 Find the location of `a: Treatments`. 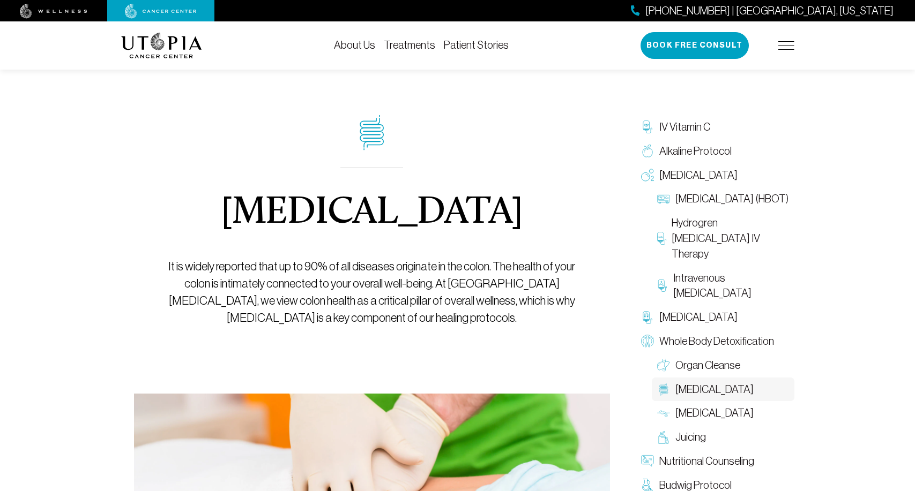

a: Treatments is located at coordinates (409, 45).